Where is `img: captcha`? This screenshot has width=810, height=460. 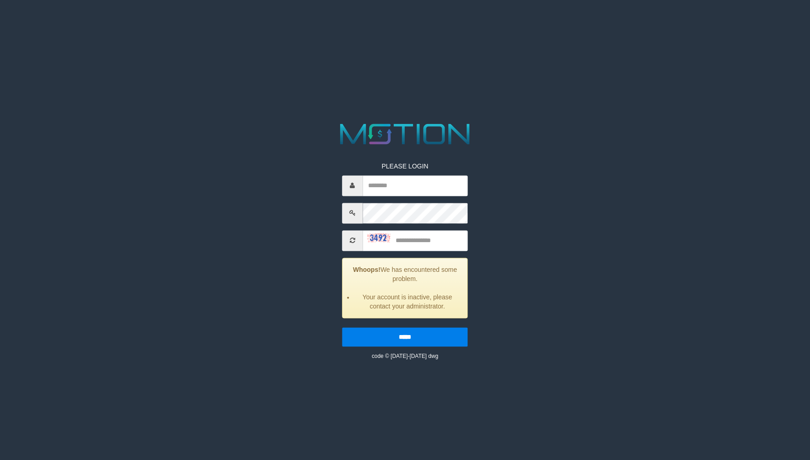 img: captcha is located at coordinates (378, 238).